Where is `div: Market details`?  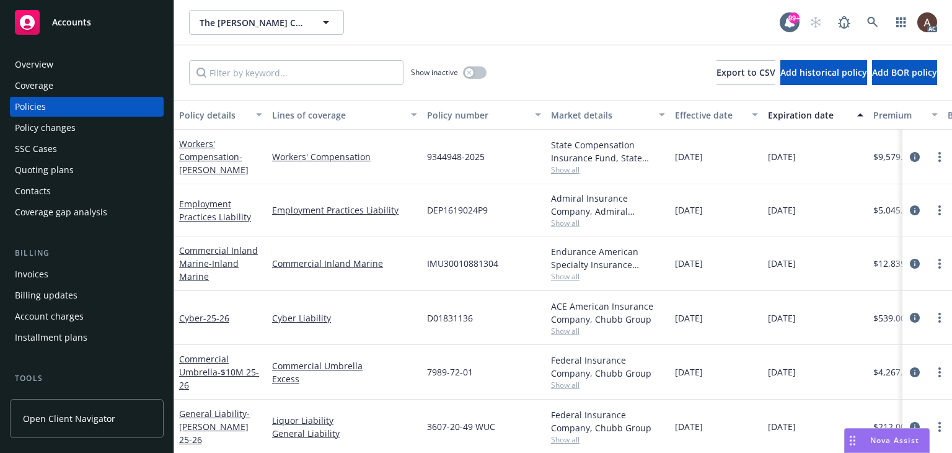
div: Market details is located at coordinates (601, 115).